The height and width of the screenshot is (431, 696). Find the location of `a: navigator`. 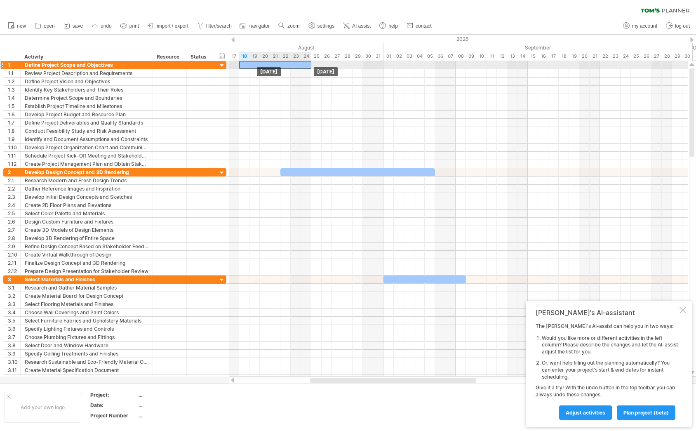

a: navigator is located at coordinates (255, 26).